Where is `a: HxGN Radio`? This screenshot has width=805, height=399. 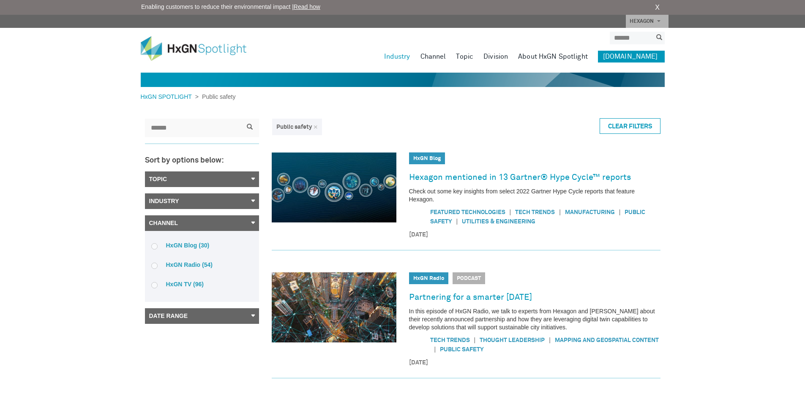 a: HxGN Radio is located at coordinates (429, 279).